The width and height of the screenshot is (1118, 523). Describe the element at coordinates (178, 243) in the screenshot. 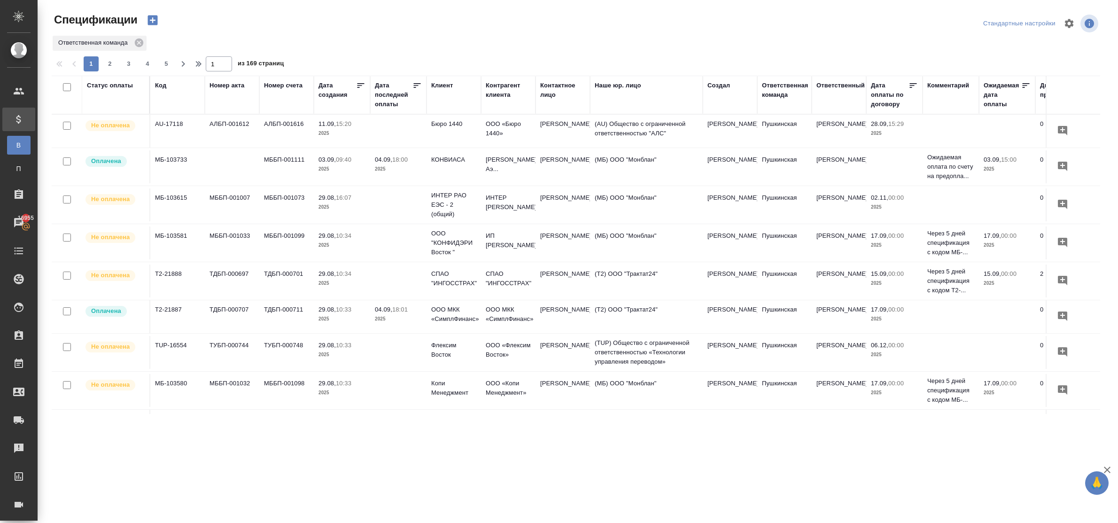

I see `td: МБ-103581` at that location.